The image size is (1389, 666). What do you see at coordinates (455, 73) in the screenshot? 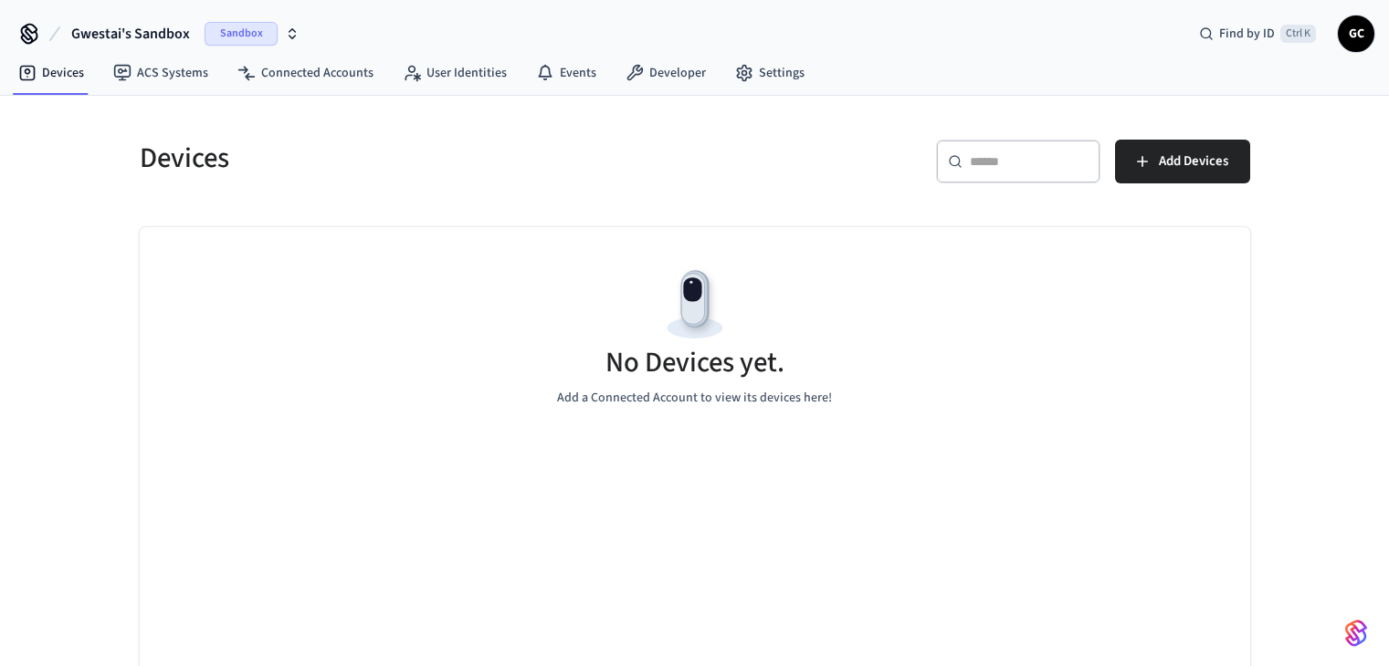
I see `a: User Identities` at bounding box center [455, 73].